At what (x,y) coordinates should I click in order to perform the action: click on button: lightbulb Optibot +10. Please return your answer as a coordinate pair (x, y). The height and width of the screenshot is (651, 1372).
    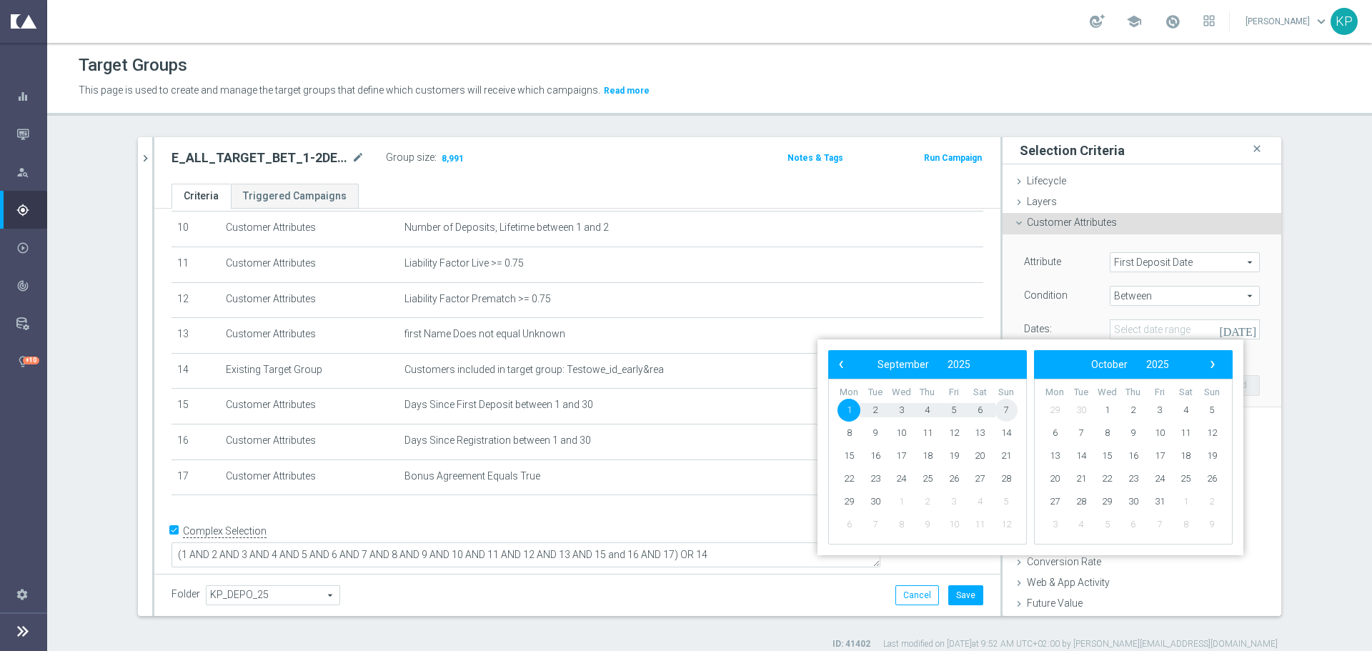
    Looking at the image, I should click on (31, 362).